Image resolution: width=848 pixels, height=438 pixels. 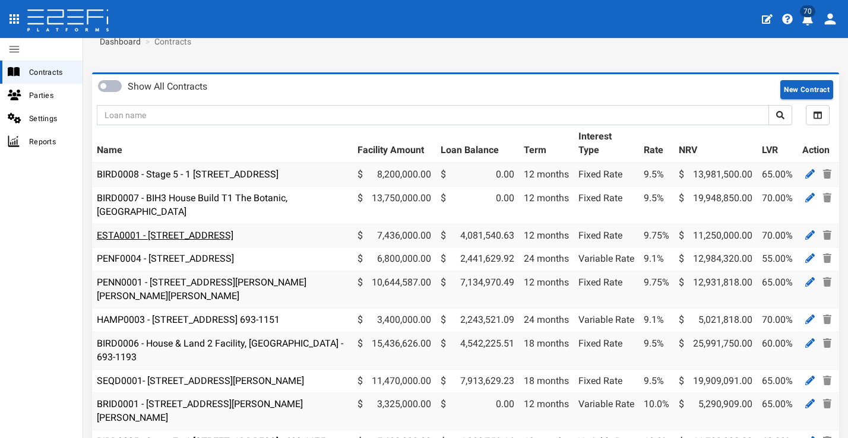 What do you see at coordinates (777, 144) in the screenshot?
I see `th: LVR` at bounding box center [777, 144].